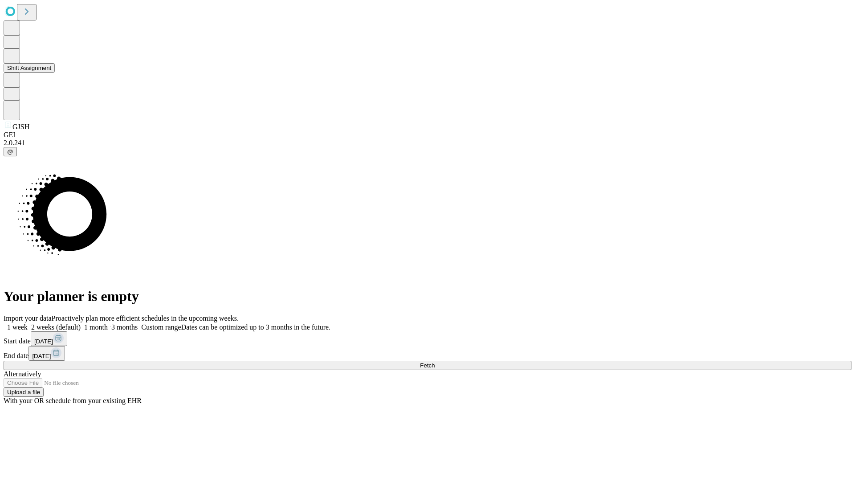 The image size is (855, 481). What do you see at coordinates (73, 400) in the screenshot?
I see `span: With your OR schedule from your existing EHR` at bounding box center [73, 400].